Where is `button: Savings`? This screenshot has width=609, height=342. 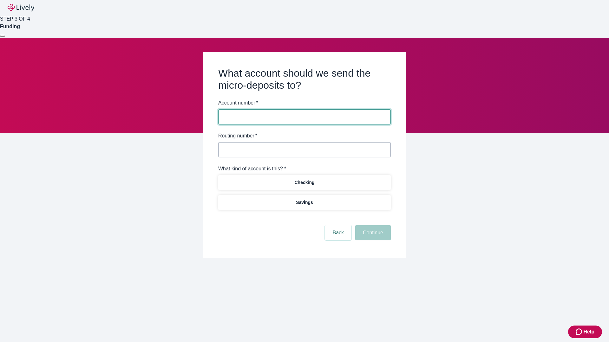 button: Savings is located at coordinates (304, 203).